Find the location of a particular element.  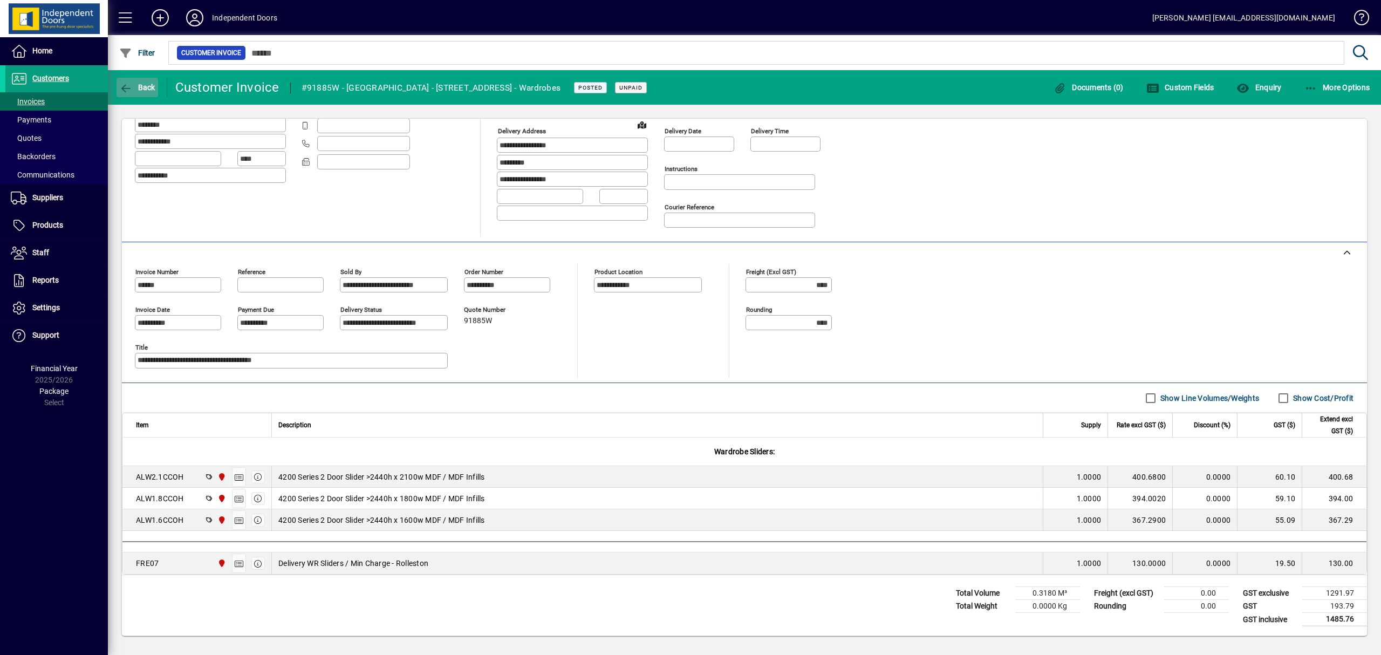

a: Quotes is located at coordinates (57, 138).